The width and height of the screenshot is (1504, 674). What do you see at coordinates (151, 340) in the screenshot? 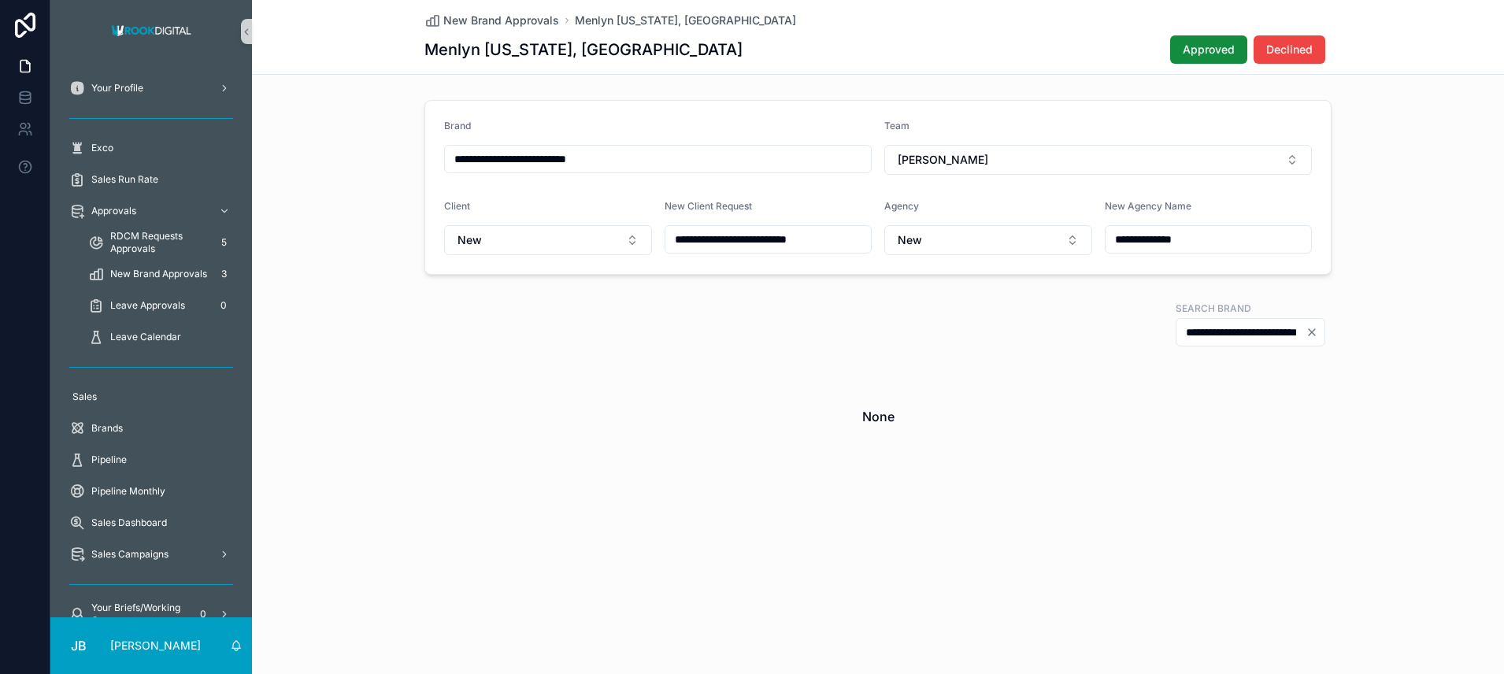
I see `div: scrollable content` at bounding box center [151, 340].